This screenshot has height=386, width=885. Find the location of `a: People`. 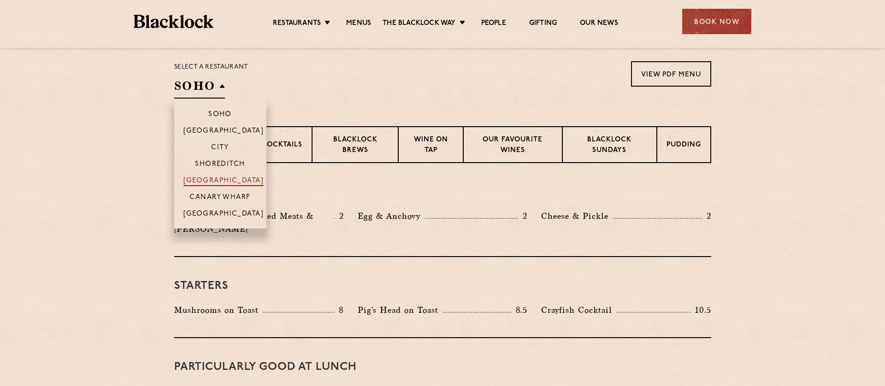

a: People is located at coordinates (493, 24).